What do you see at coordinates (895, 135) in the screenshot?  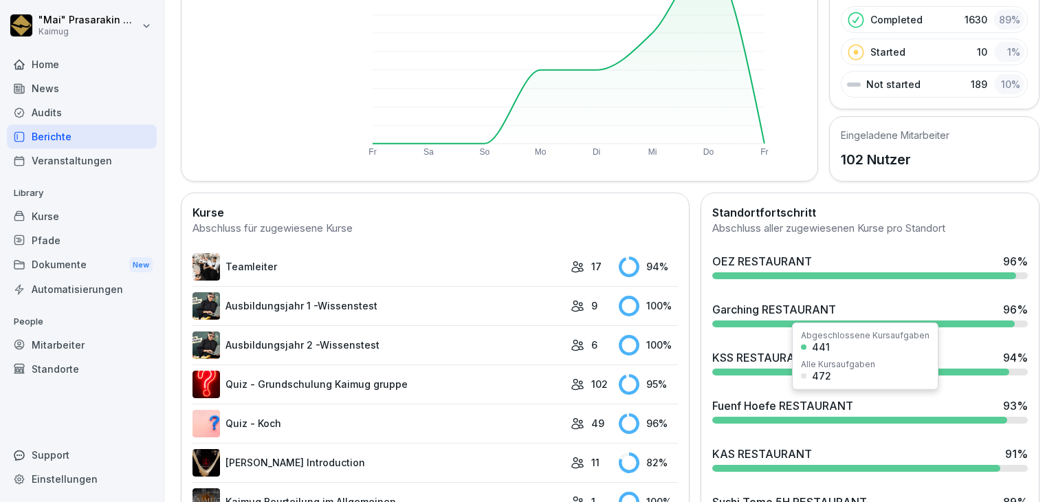 I see `h5: Eingeladene Mitarbeiter` at bounding box center [895, 135].